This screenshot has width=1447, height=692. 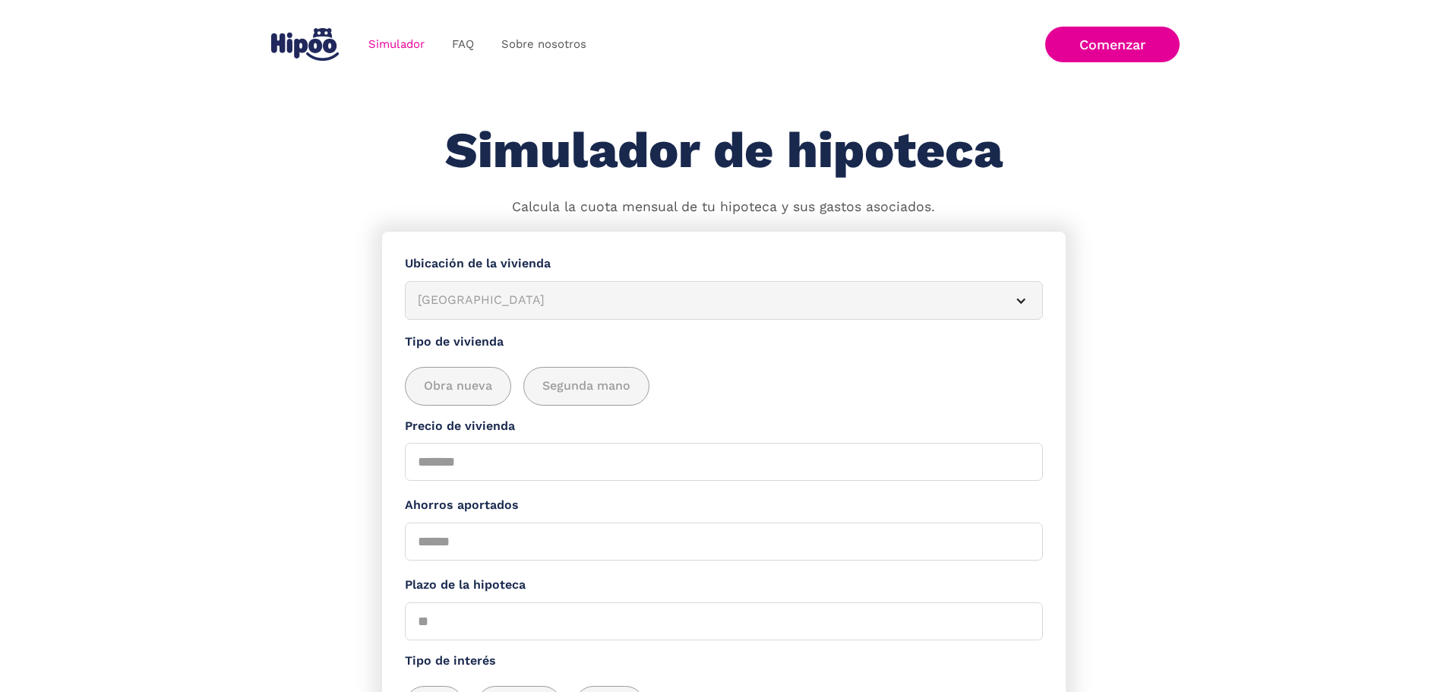 What do you see at coordinates (724, 505) in the screenshot?
I see `label: Ahorros aportados` at bounding box center [724, 505].